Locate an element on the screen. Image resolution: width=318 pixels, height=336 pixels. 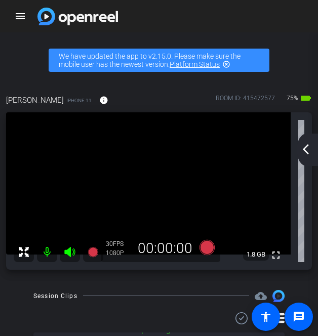
mat-icon: battery_std is located at coordinates (306, 98).